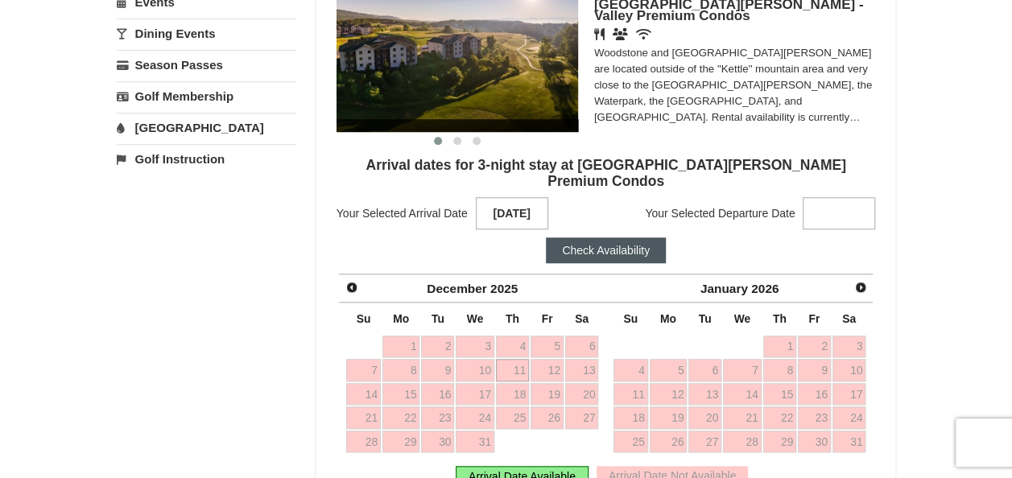 This screenshot has width=1012, height=478. Describe the element at coordinates (352, 287) in the screenshot. I see `span: Prev` at that location.